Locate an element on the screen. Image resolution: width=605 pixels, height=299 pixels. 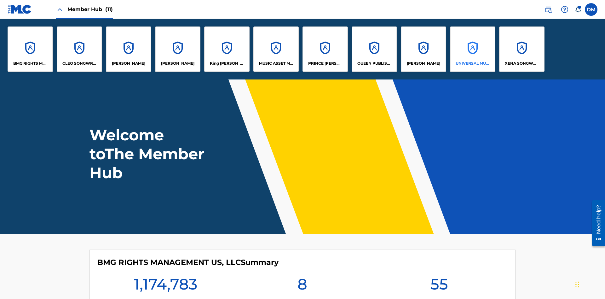
h1: Welcome to The Member Hub is located at coordinates (148, 154).